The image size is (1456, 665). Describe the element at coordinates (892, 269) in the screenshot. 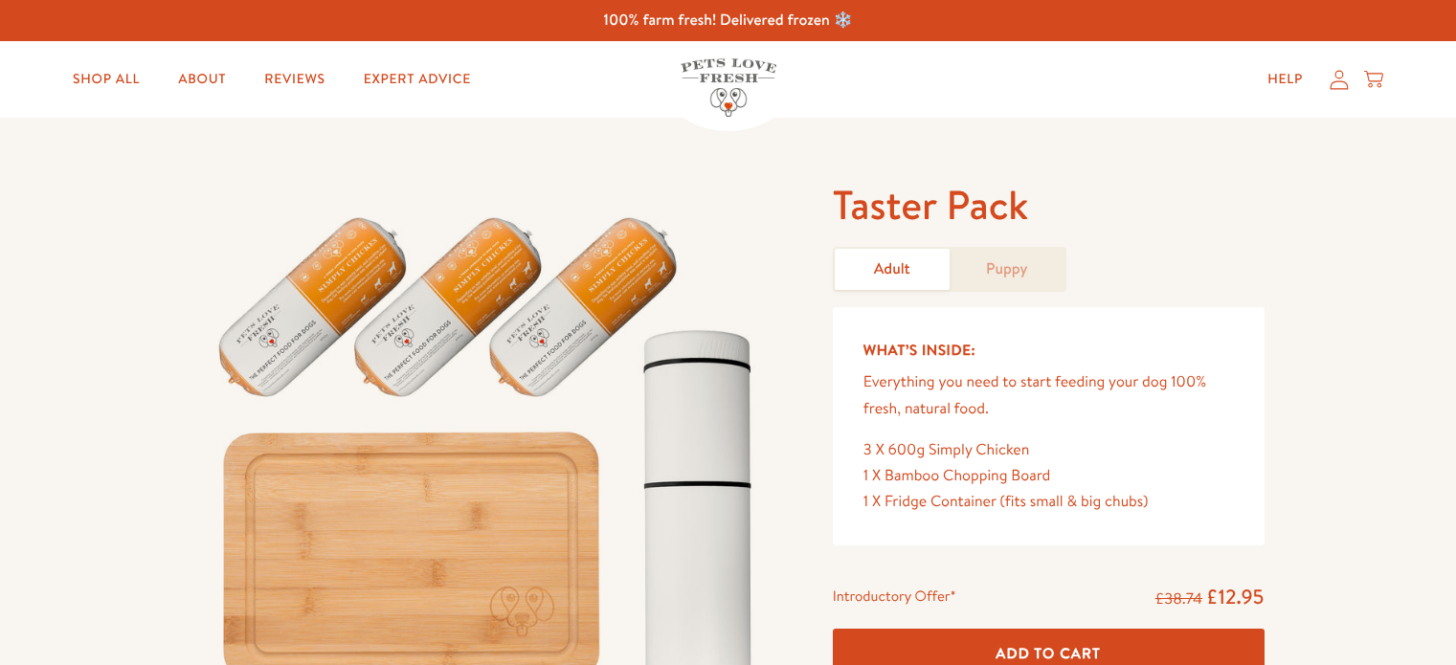

I see `a: Adult` at that location.